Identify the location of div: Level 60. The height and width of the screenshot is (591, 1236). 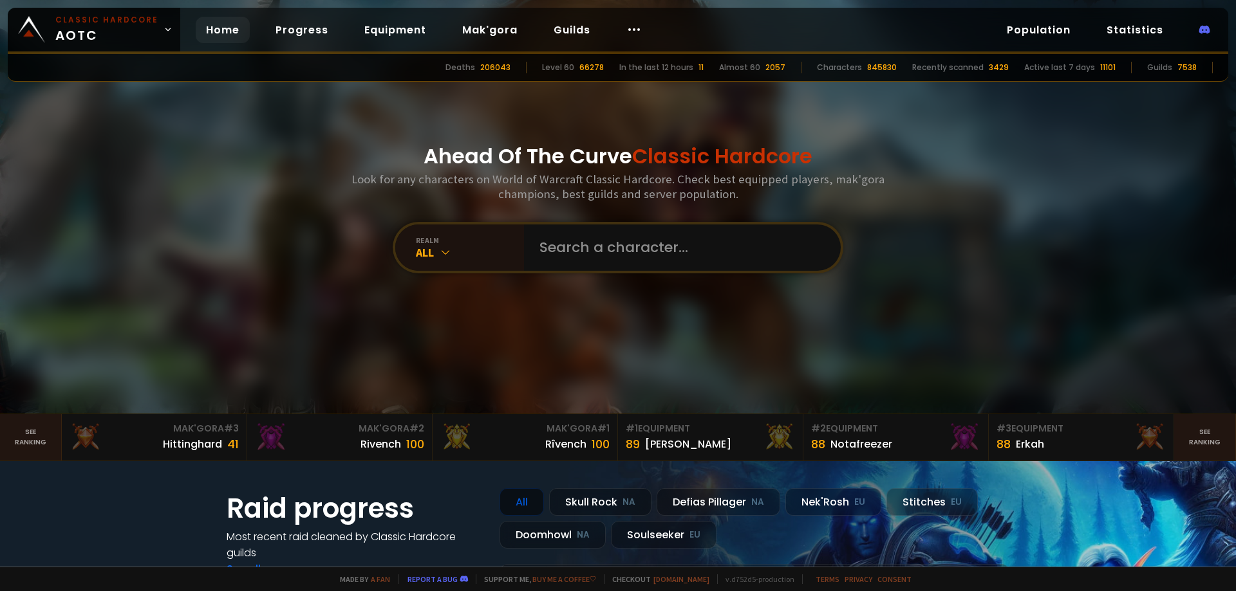
(558, 68).